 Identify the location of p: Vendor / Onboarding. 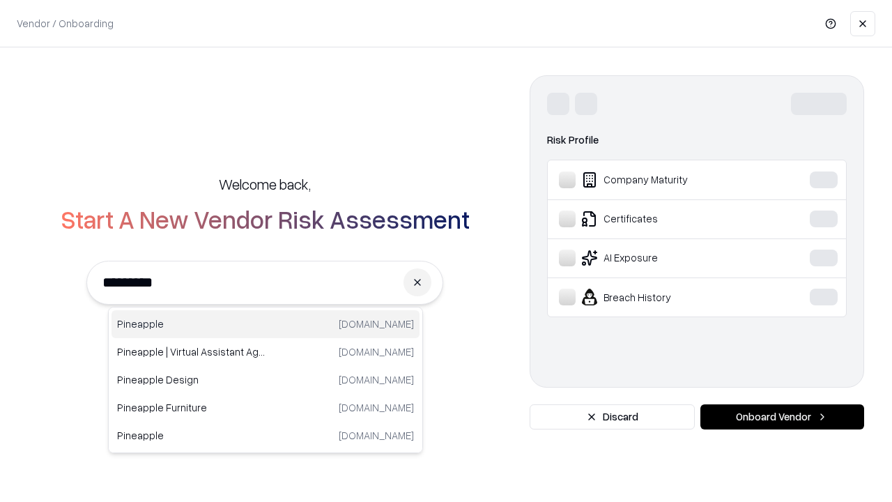
(65, 23).